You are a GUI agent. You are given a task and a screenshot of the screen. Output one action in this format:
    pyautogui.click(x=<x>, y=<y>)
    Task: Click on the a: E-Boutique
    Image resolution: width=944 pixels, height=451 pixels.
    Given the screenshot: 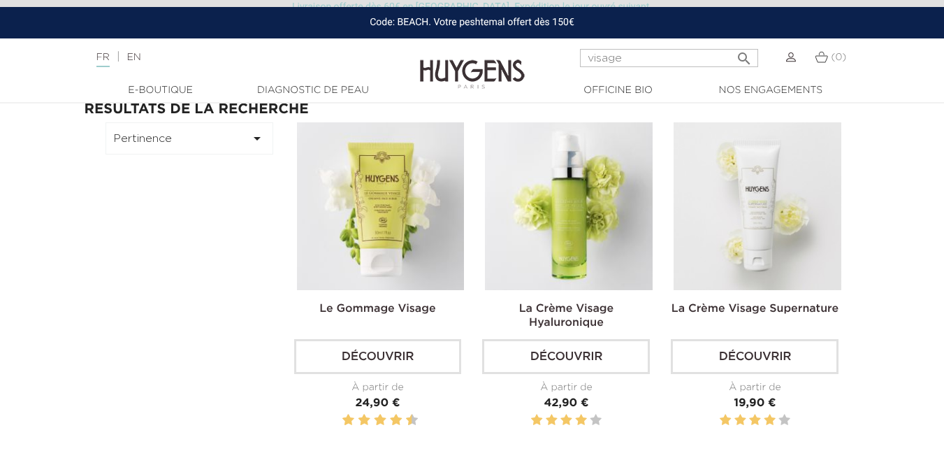 What is the action you would take?
    pyautogui.click(x=161, y=90)
    